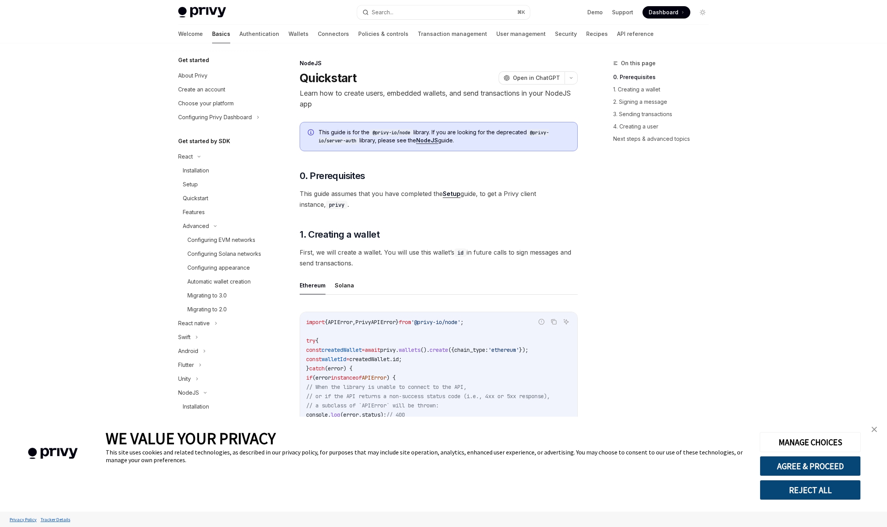 The height and width of the screenshot is (527, 887). What do you see at coordinates (221, 89) in the screenshot?
I see `a: Create an account` at bounding box center [221, 89].